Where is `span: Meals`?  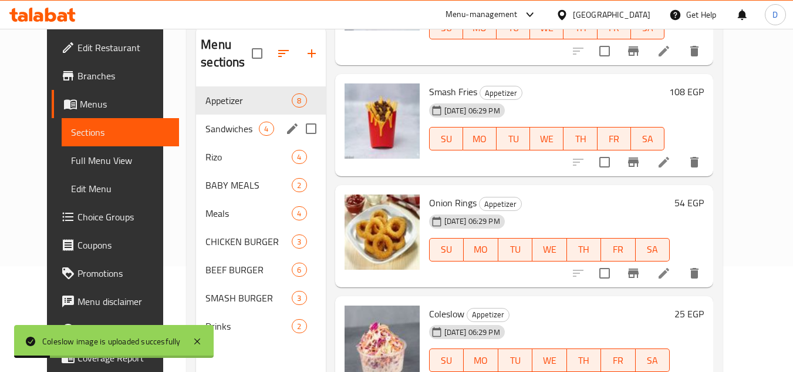 span: Meals is located at coordinates (248, 213).